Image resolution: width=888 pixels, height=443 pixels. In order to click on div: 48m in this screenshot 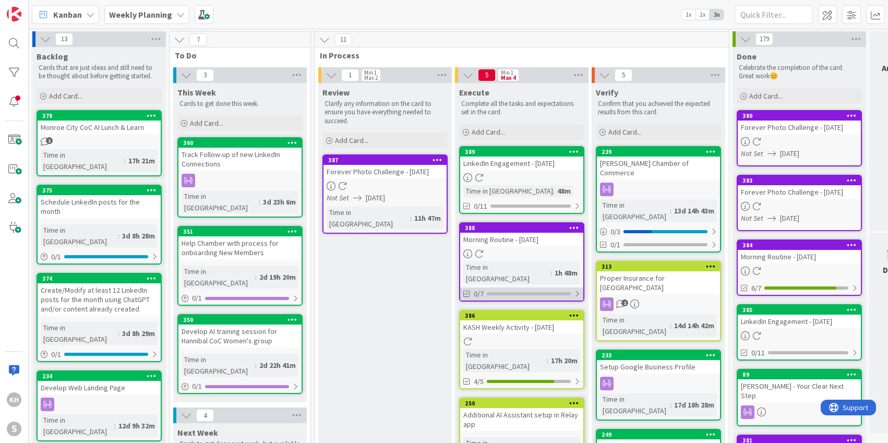, I will do `click(564, 191)`.